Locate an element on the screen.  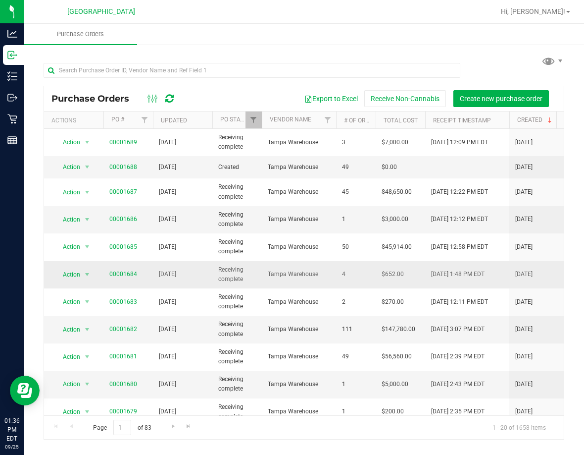
span: 50 is located at coordinates (356, 247).